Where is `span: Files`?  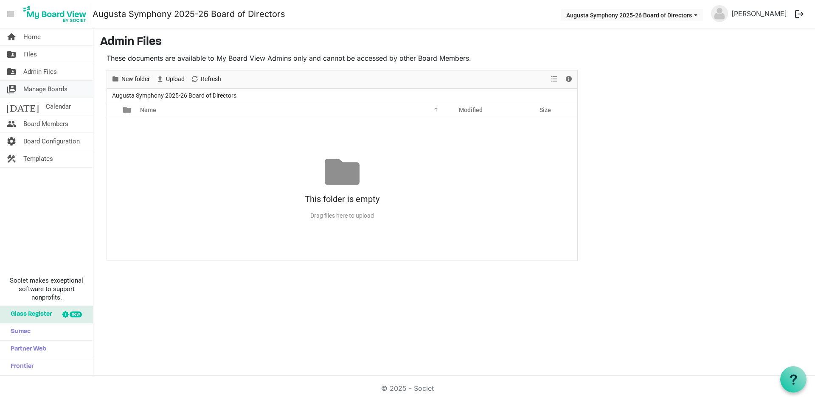
span: Files is located at coordinates (30, 54).